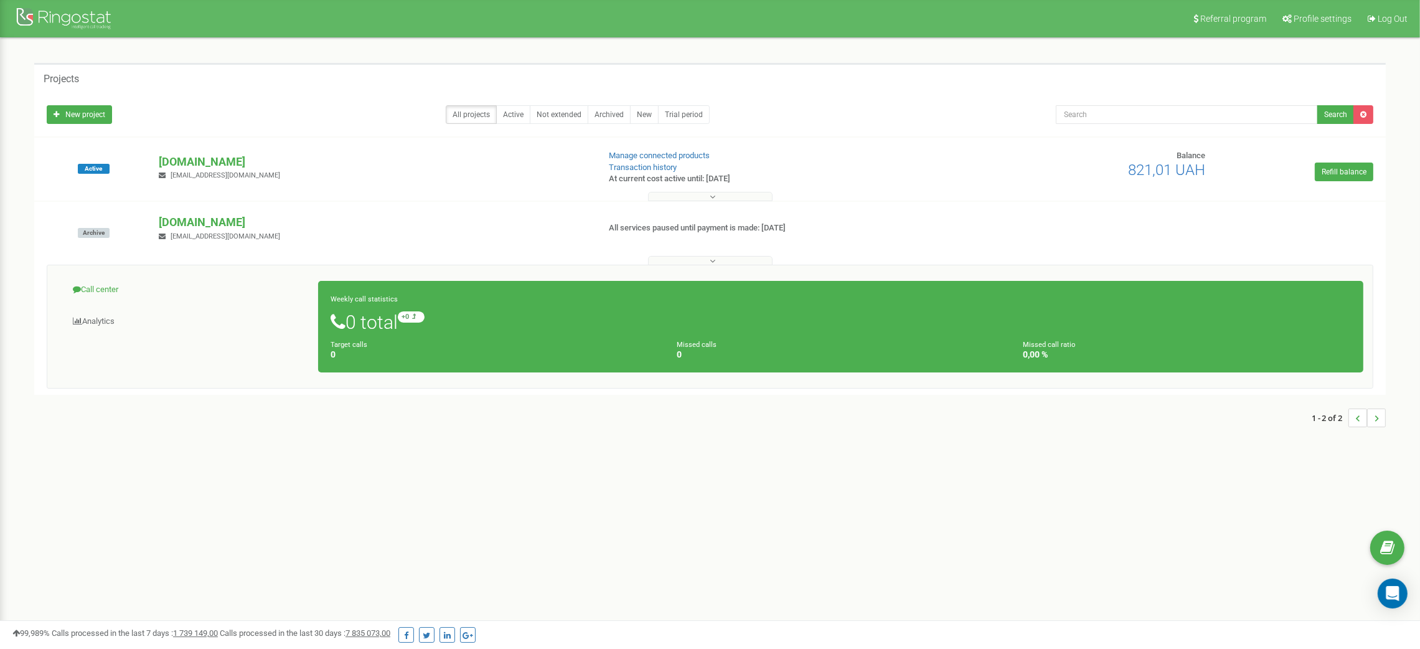  What do you see at coordinates (645, 115) in the screenshot?
I see `a: New` at bounding box center [645, 115].